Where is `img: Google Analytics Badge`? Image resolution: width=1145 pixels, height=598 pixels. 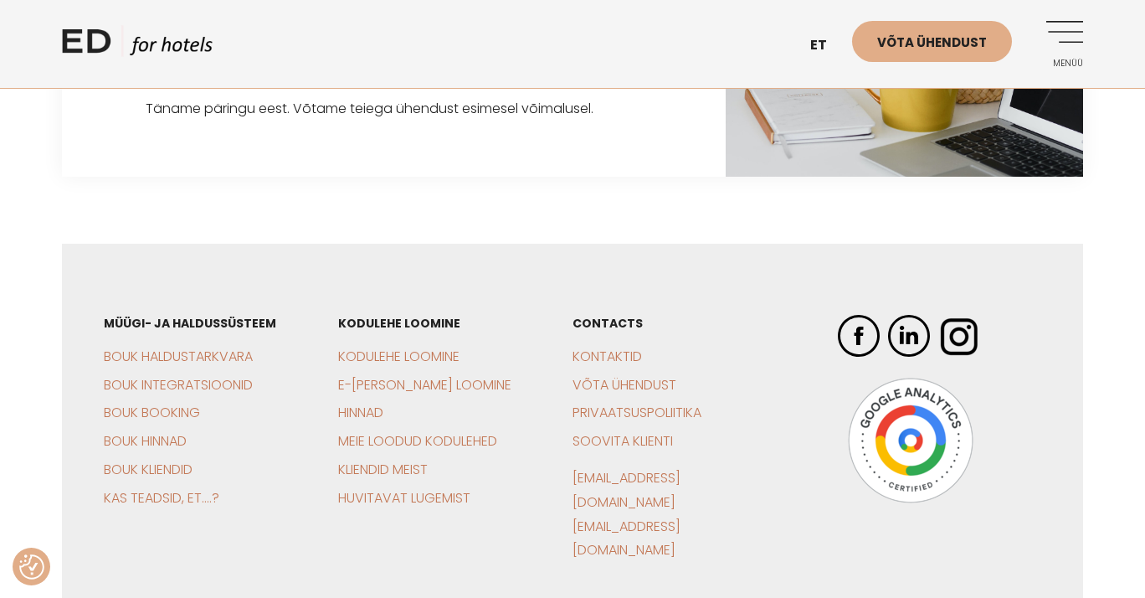 img: Google Analytics Badge is located at coordinates (911, 440).